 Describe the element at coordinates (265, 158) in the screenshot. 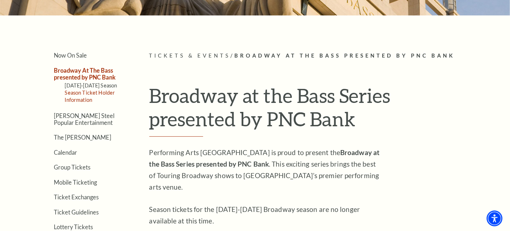

I see `strong: Broadway at the Bass Series presented by PNC Bank` at that location.